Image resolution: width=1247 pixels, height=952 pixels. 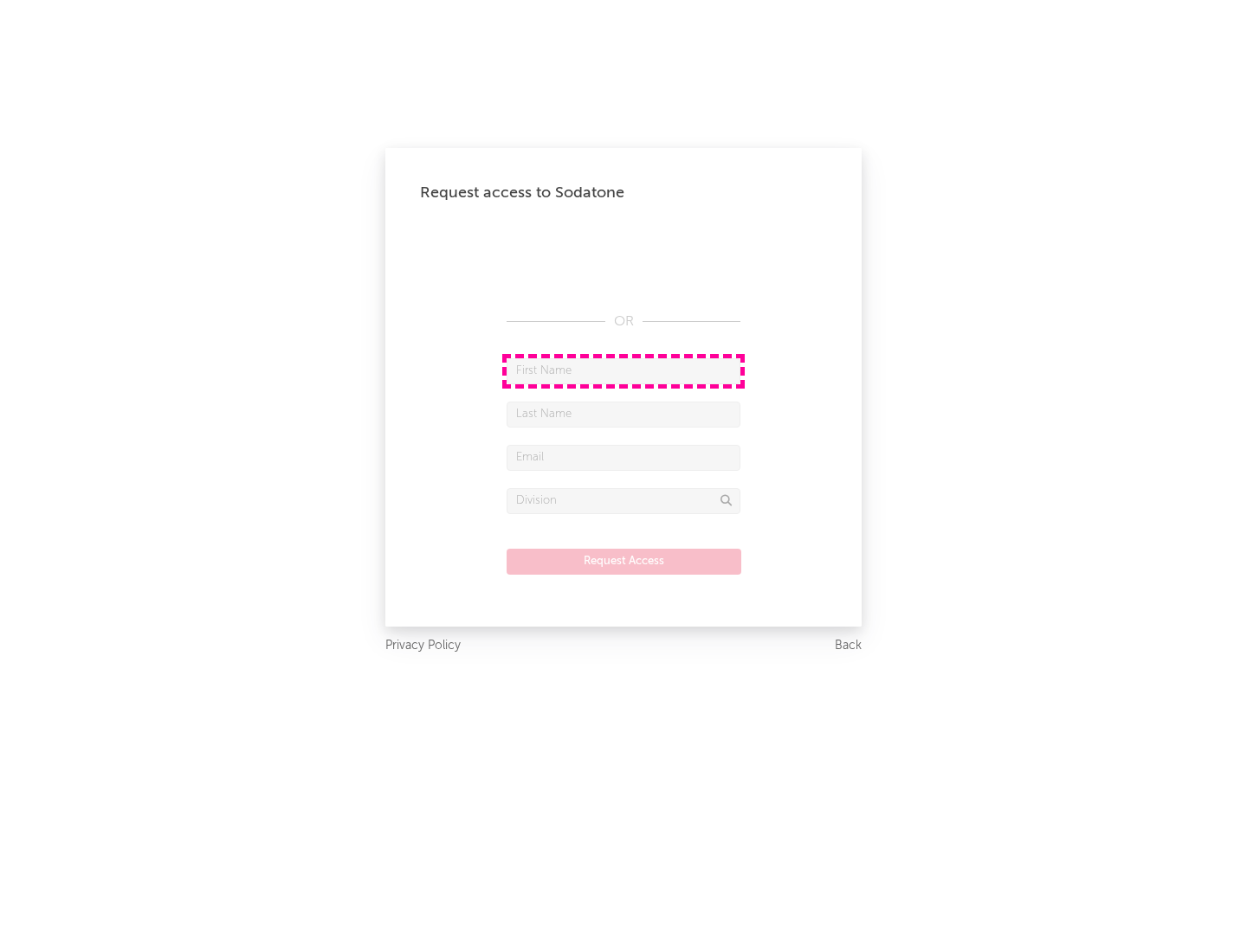 I want to click on a: Back, so click(x=847, y=646).